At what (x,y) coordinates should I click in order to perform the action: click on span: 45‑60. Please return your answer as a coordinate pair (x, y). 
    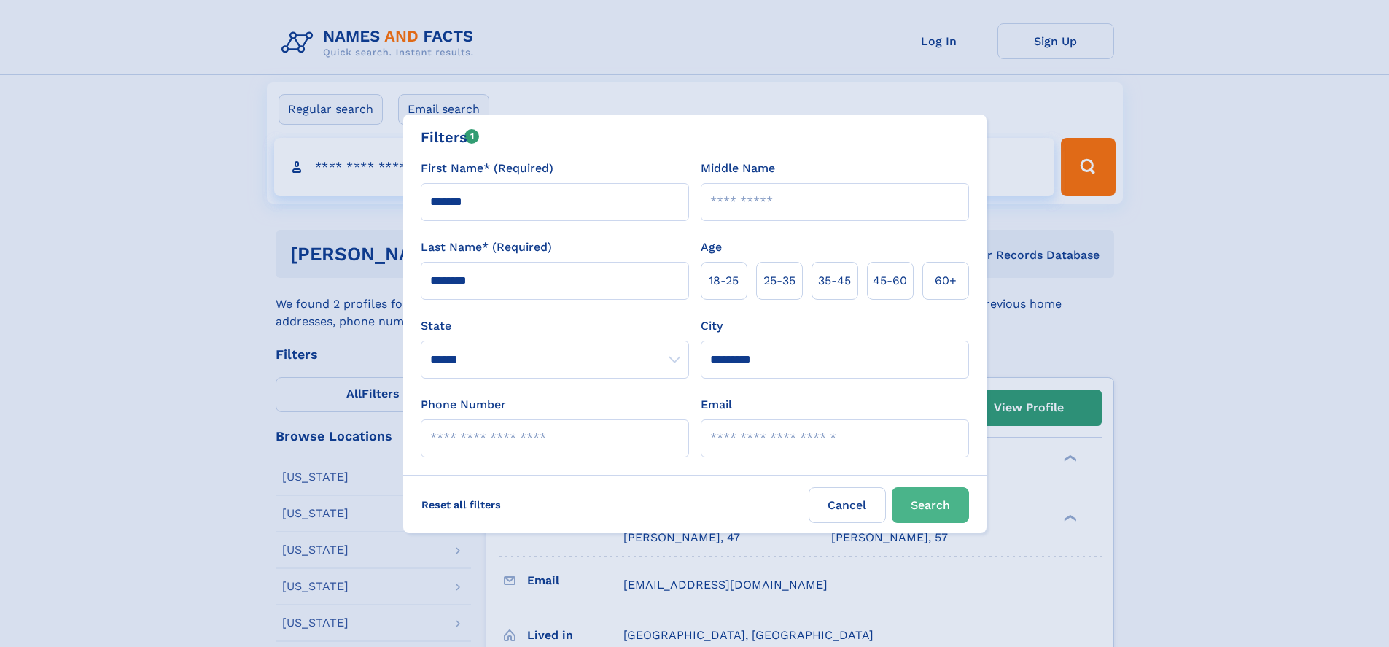
    Looking at the image, I should click on (890, 281).